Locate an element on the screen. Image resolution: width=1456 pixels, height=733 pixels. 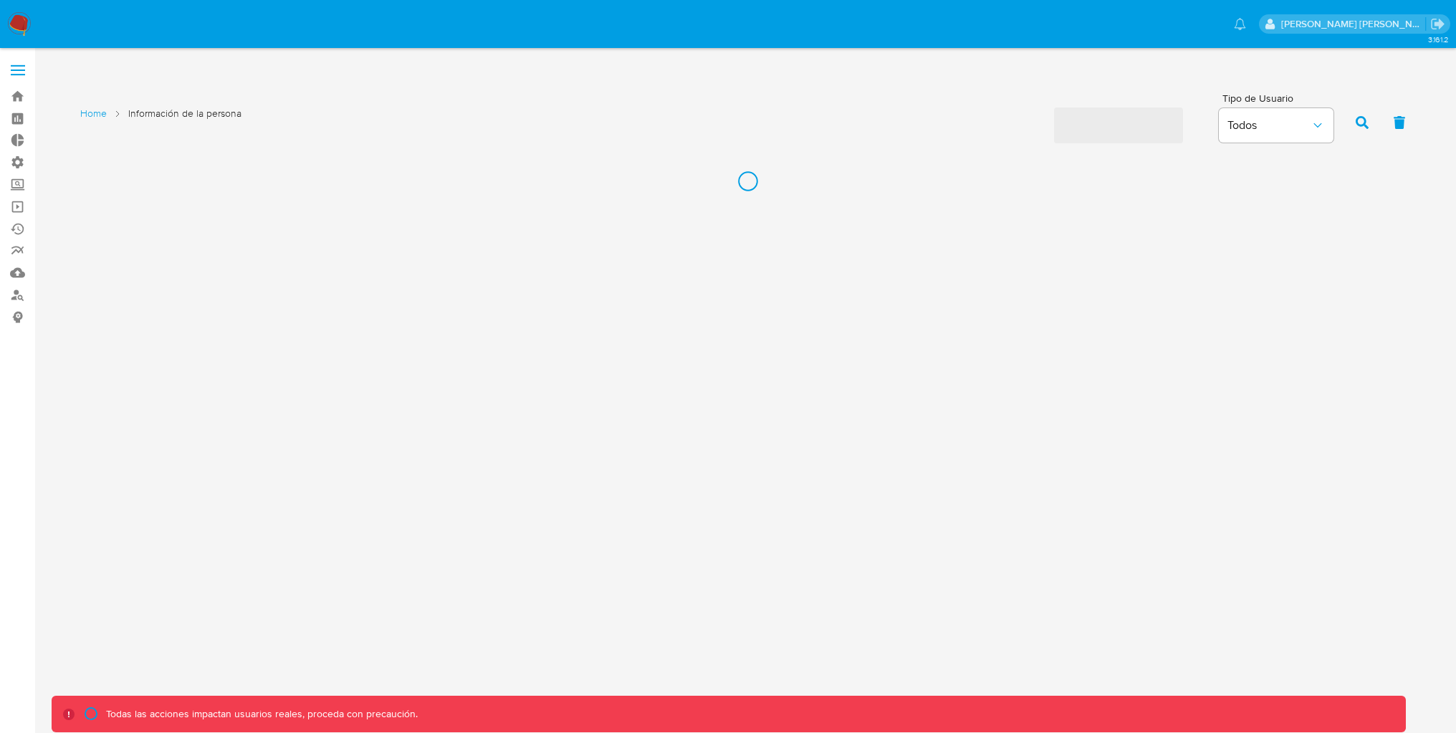
span: Todos is located at coordinates (1269, 125).